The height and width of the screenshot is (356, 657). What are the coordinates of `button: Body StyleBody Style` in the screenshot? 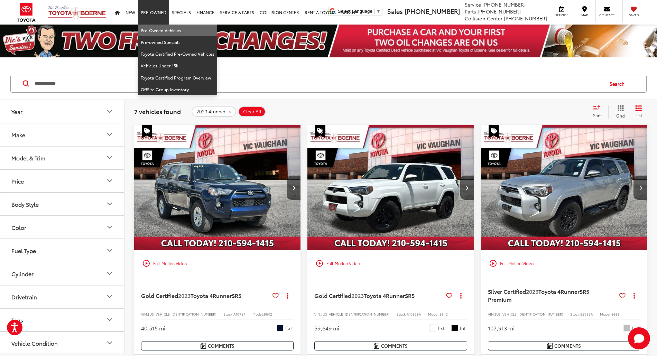 It's located at (63, 204).